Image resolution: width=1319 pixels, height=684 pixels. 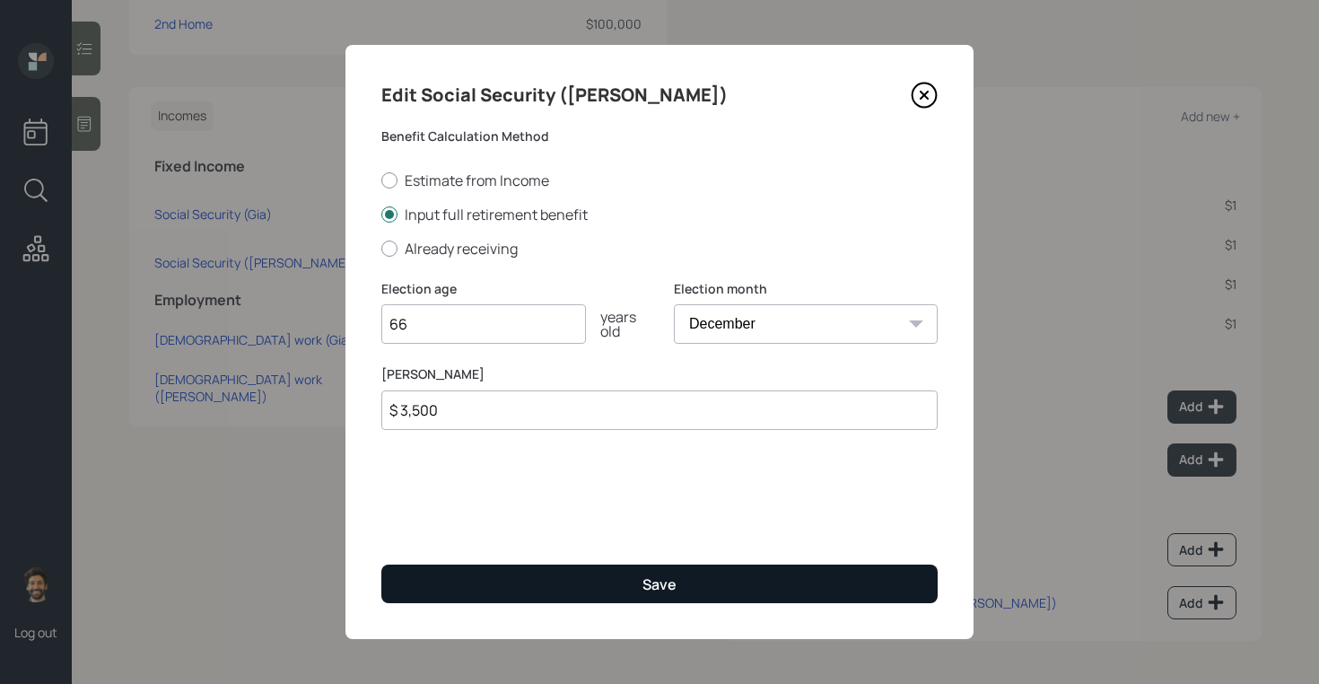 What do you see at coordinates (659, 249) in the screenshot?
I see `label: Already receiving` at bounding box center [659, 249].